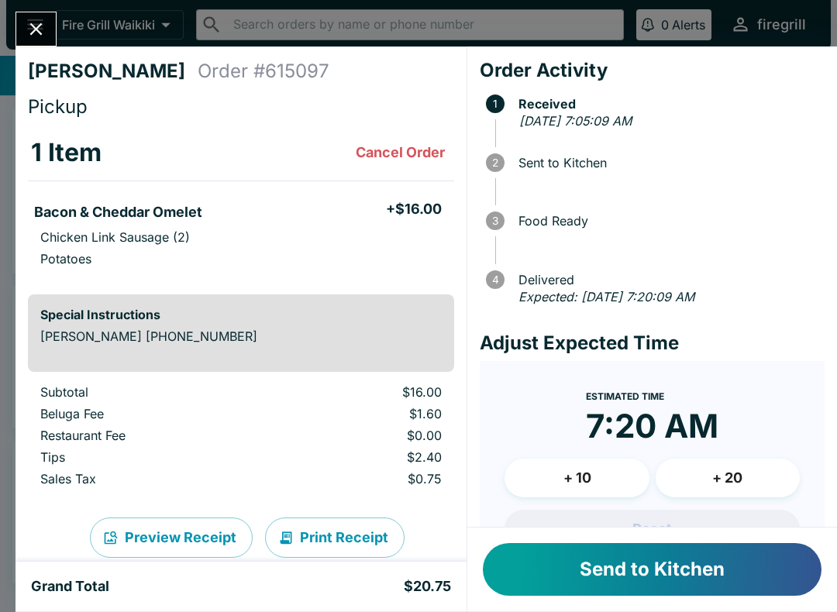 The image size is (837, 612). I want to click on h3: 1 Item, so click(66, 153).